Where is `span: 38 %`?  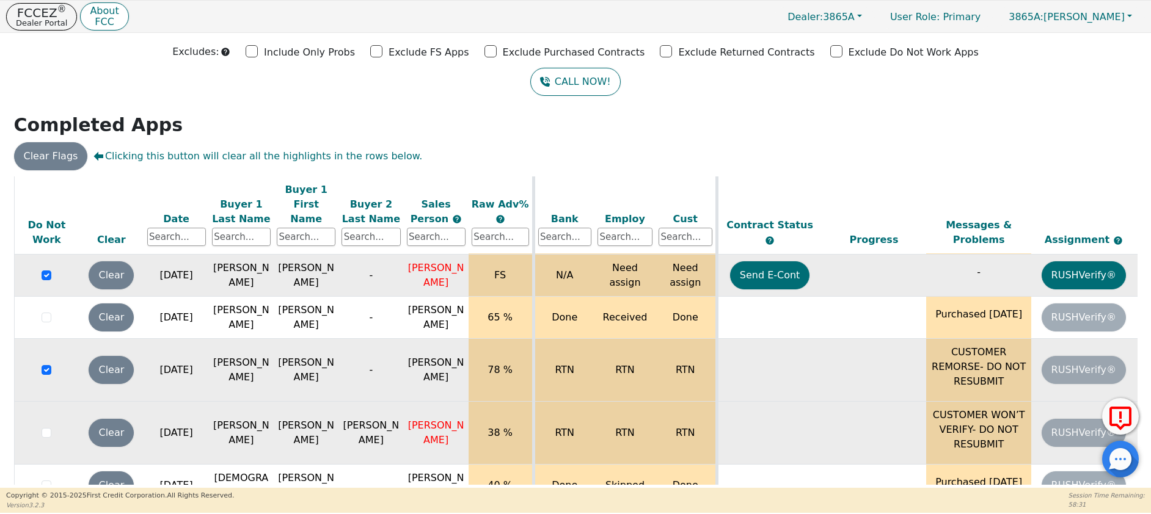
span: 38 % is located at coordinates (500, 432).